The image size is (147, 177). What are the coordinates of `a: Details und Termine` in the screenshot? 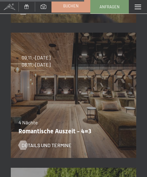 It's located at (45, 146).